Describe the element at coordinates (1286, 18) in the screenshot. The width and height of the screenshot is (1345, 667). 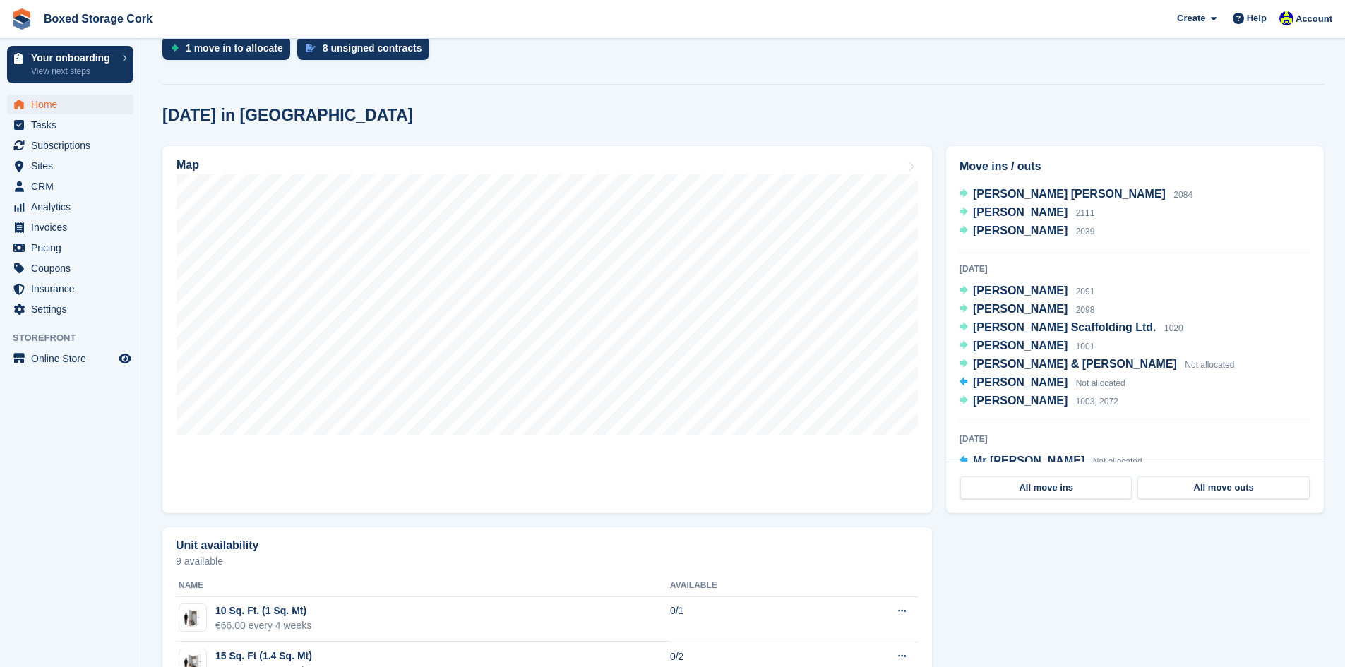
I see `img: Vincent` at that location.